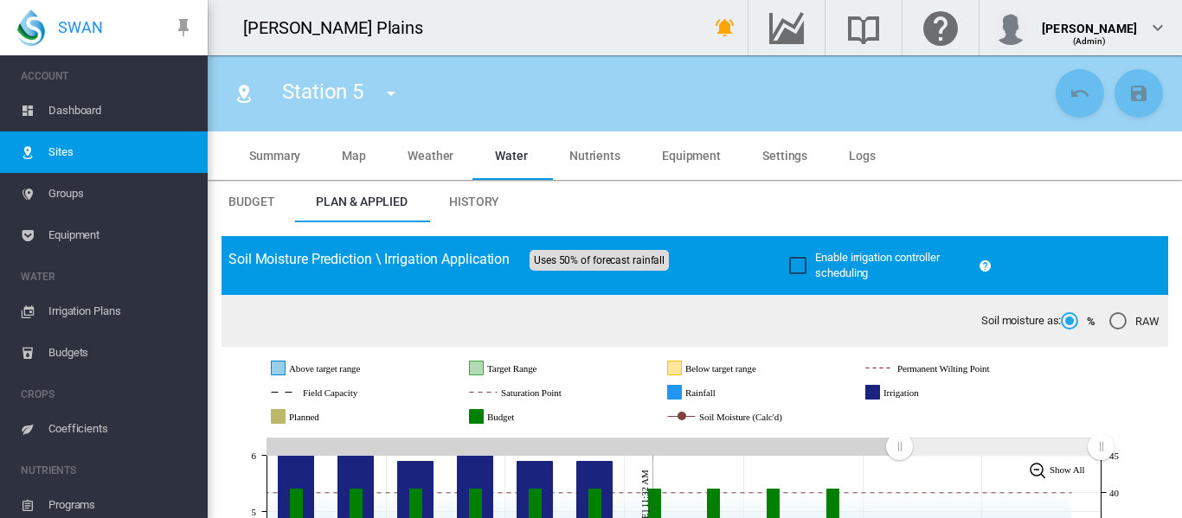  Describe the element at coordinates (323, 92) in the screenshot. I see `span: Station 5` at that location.